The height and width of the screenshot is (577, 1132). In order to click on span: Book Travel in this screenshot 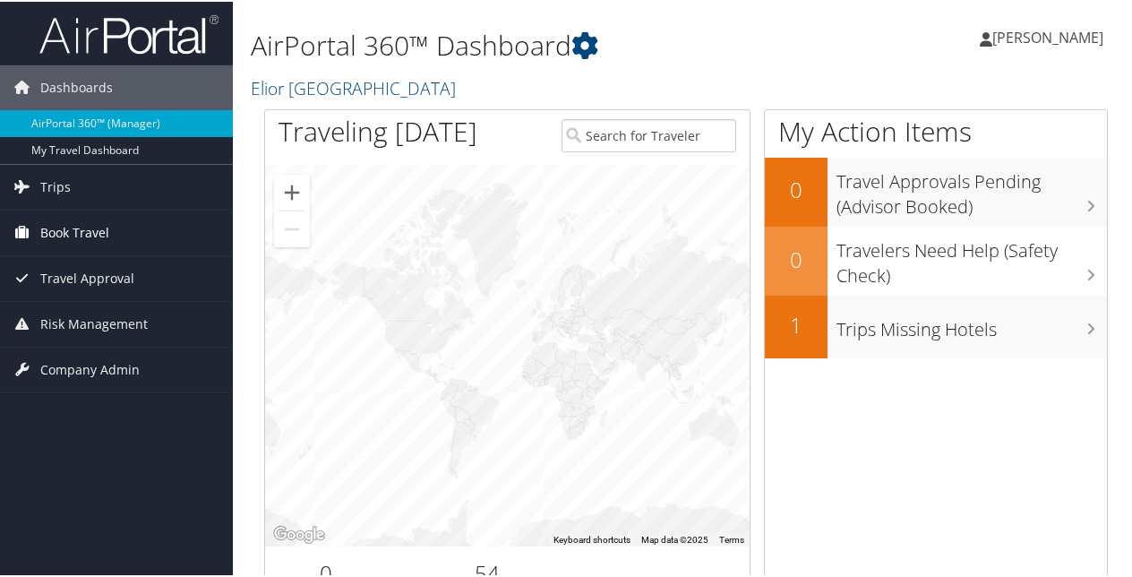, I will do `click(74, 231)`.